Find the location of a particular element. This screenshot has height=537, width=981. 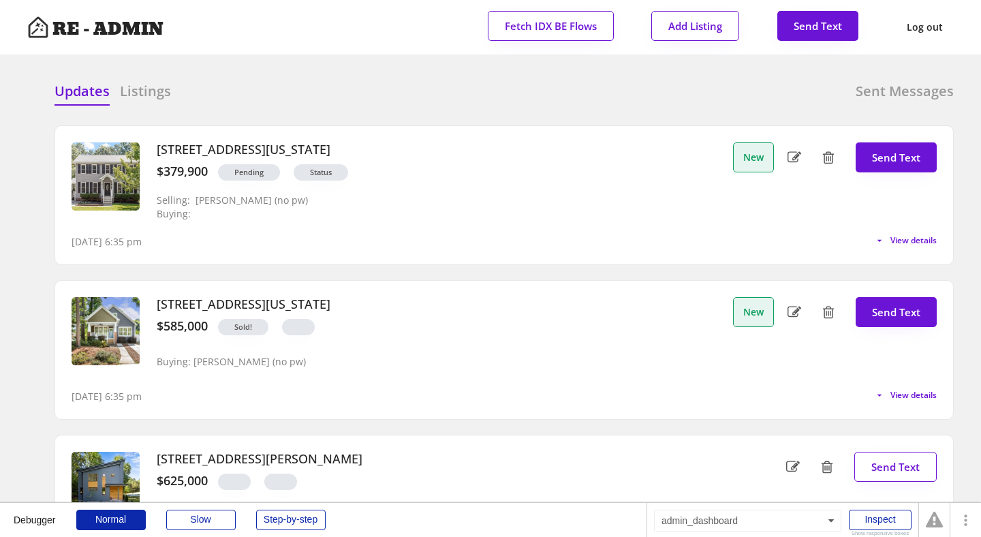

img: 20250724172752824132000000-o.jpg is located at coordinates (106, 176).